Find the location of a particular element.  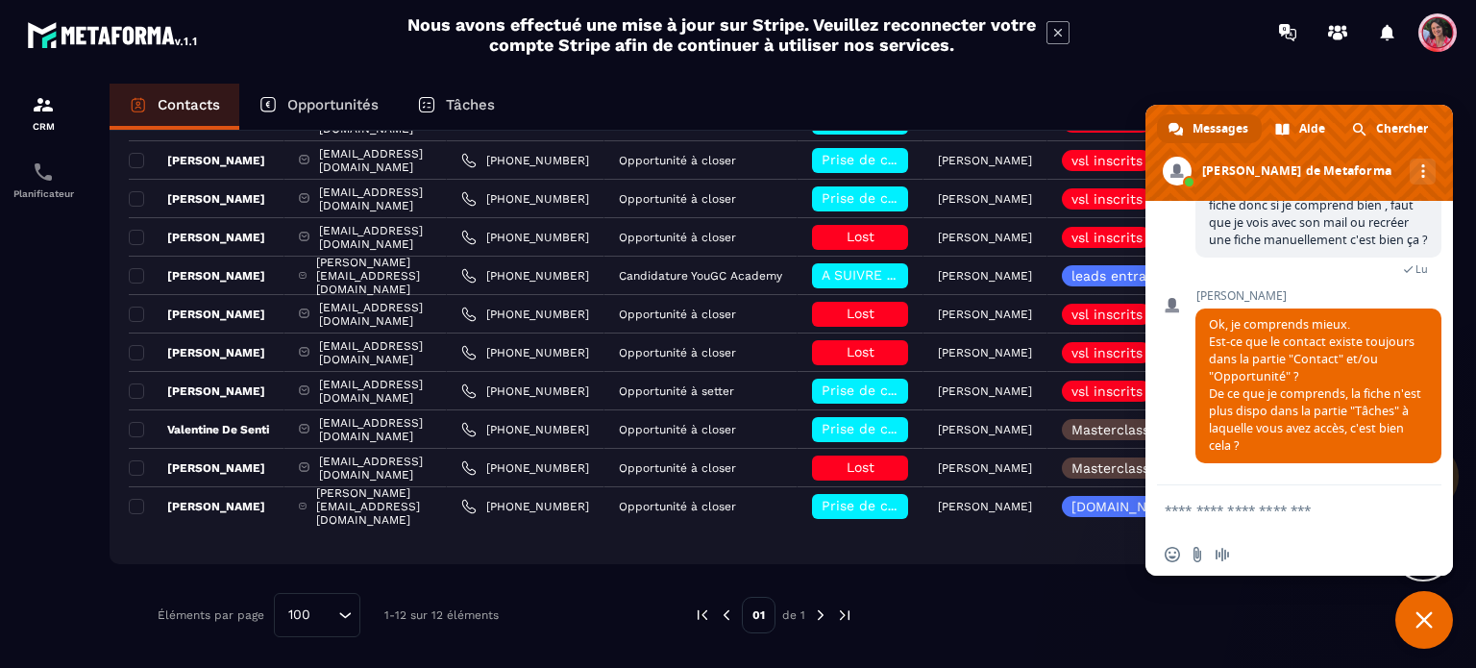

img: logo is located at coordinates (113, 35).